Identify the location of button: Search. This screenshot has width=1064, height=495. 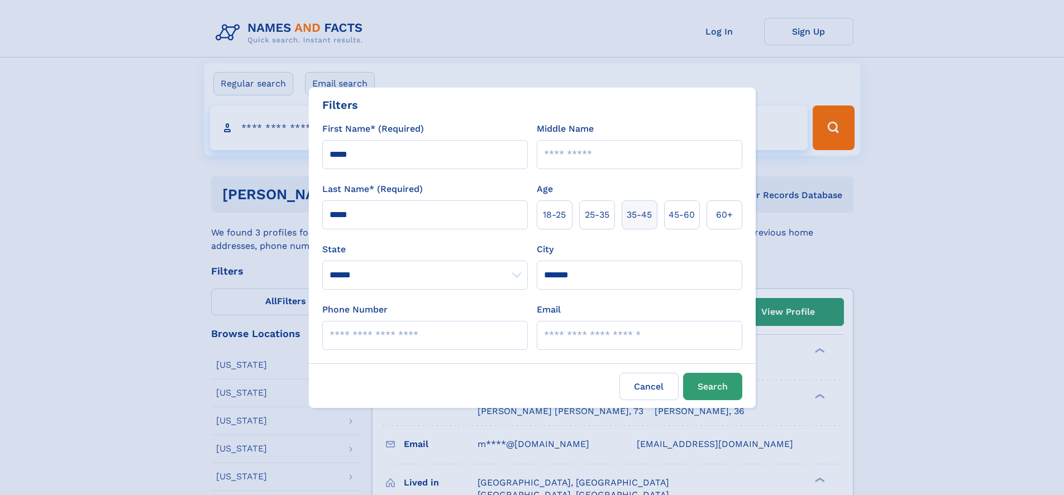
(712, 386).